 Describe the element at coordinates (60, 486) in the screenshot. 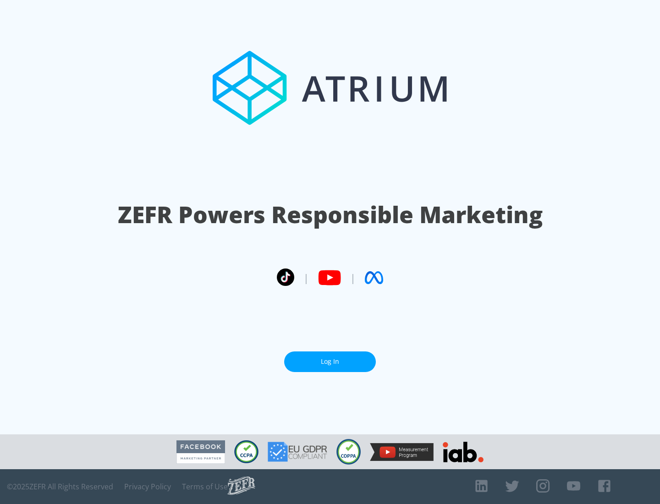

I see `span: © 2025 ZEFR All Rights Reserved` at that location.